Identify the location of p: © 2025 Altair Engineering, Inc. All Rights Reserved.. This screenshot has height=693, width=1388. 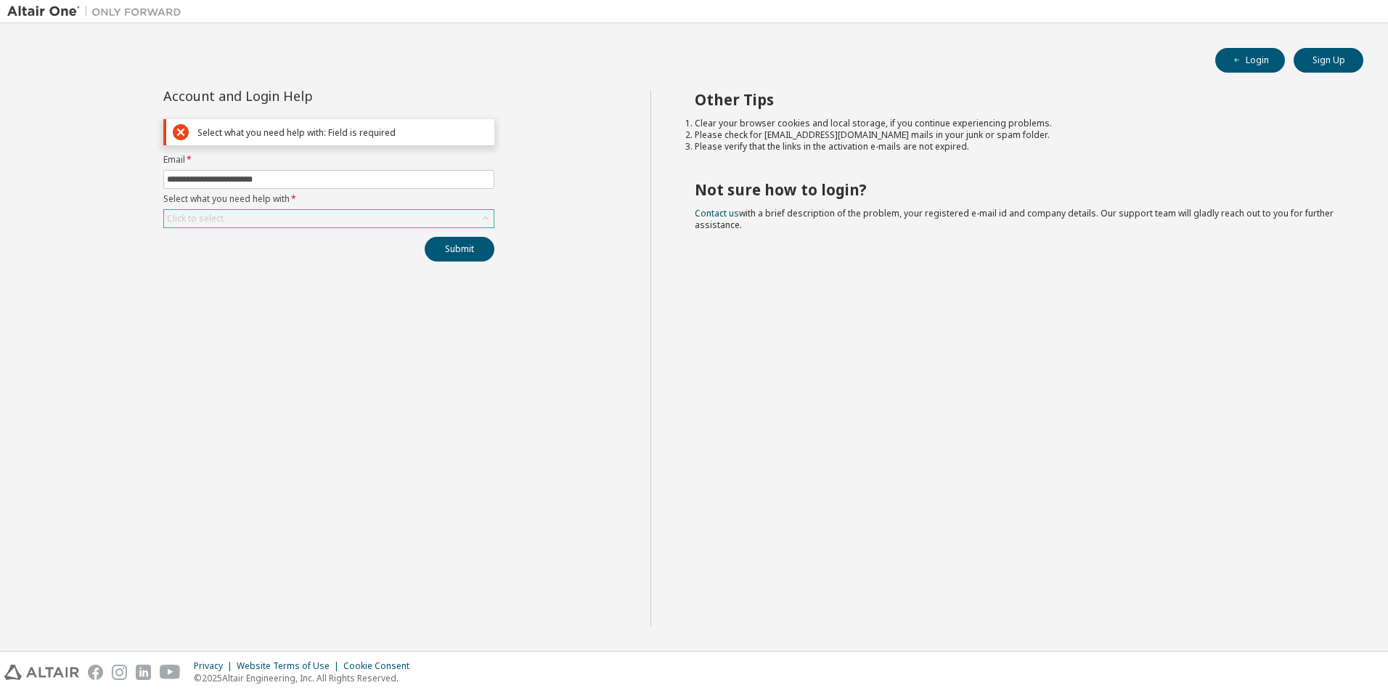
(306, 677).